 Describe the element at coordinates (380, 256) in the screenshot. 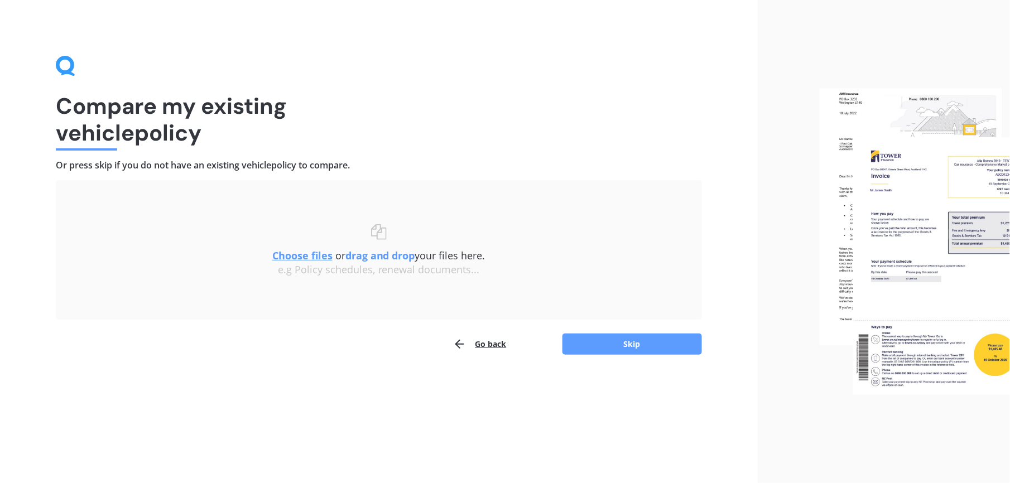

I see `b: drag and drop` at that location.